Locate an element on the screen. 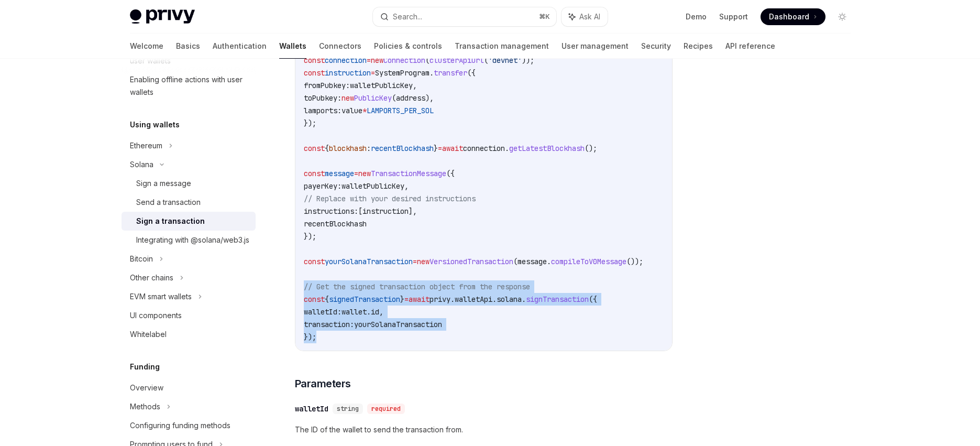 The image size is (980, 446). div: Whitelabel is located at coordinates (148, 334).